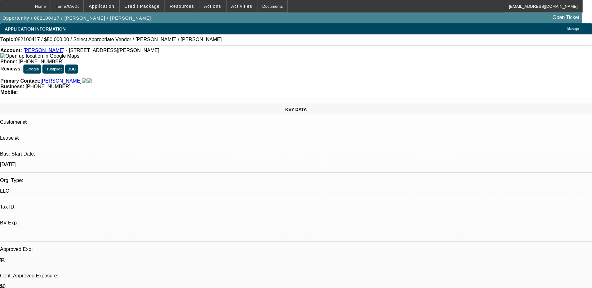 This screenshot has height=288, width=592. Describe the element at coordinates (53, 69) in the screenshot. I see `button: Trustpilot` at that location.